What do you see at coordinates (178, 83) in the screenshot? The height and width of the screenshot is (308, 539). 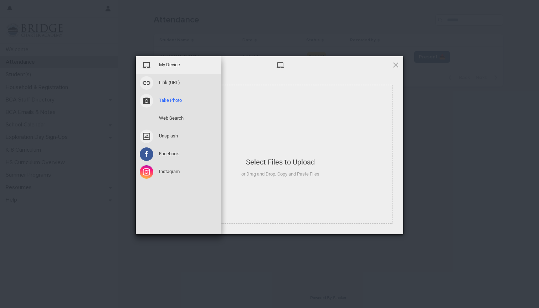 I see `div: Link (URL)` at bounding box center [178, 83].